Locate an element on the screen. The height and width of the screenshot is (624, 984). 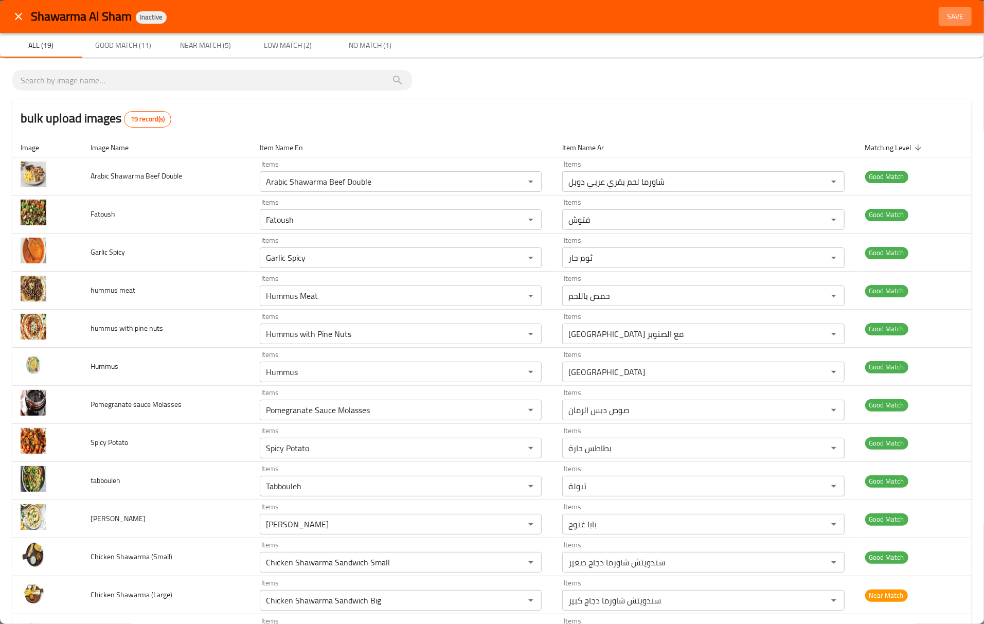
span: Low Match (2) is located at coordinates (288, 45).